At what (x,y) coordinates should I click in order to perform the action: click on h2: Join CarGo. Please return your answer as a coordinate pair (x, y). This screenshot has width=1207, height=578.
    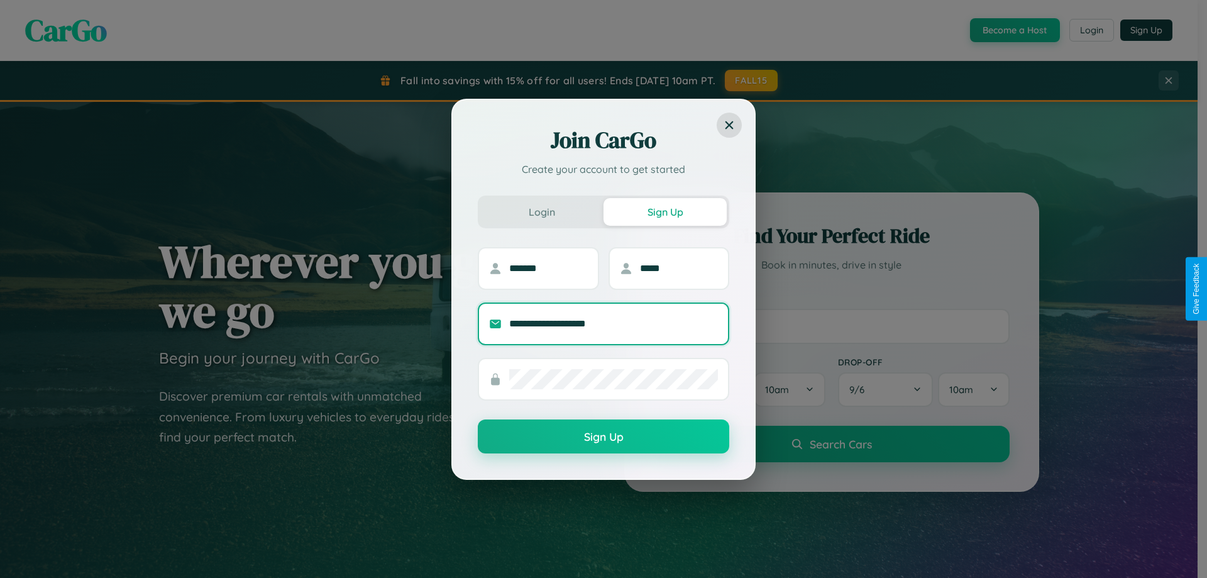
    Looking at the image, I should click on (603, 140).